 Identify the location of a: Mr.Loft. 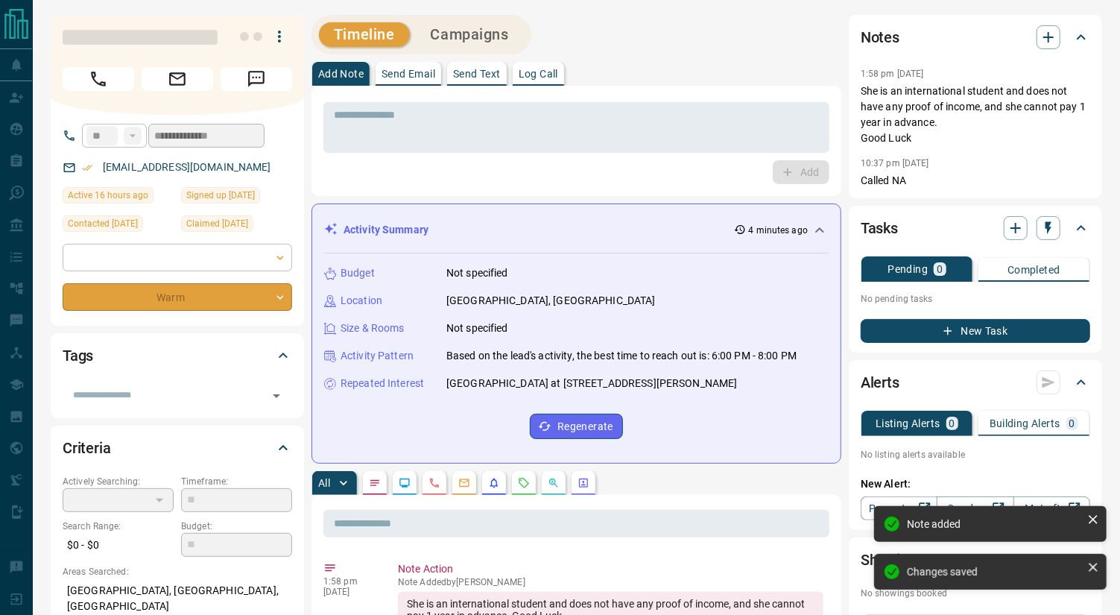
(1051, 508).